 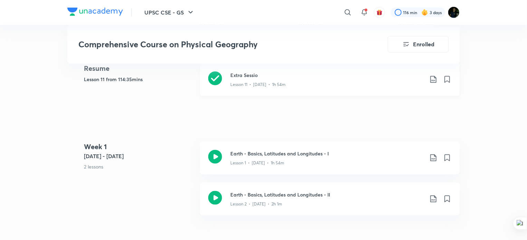 I want to click on img: streak, so click(x=425, y=12).